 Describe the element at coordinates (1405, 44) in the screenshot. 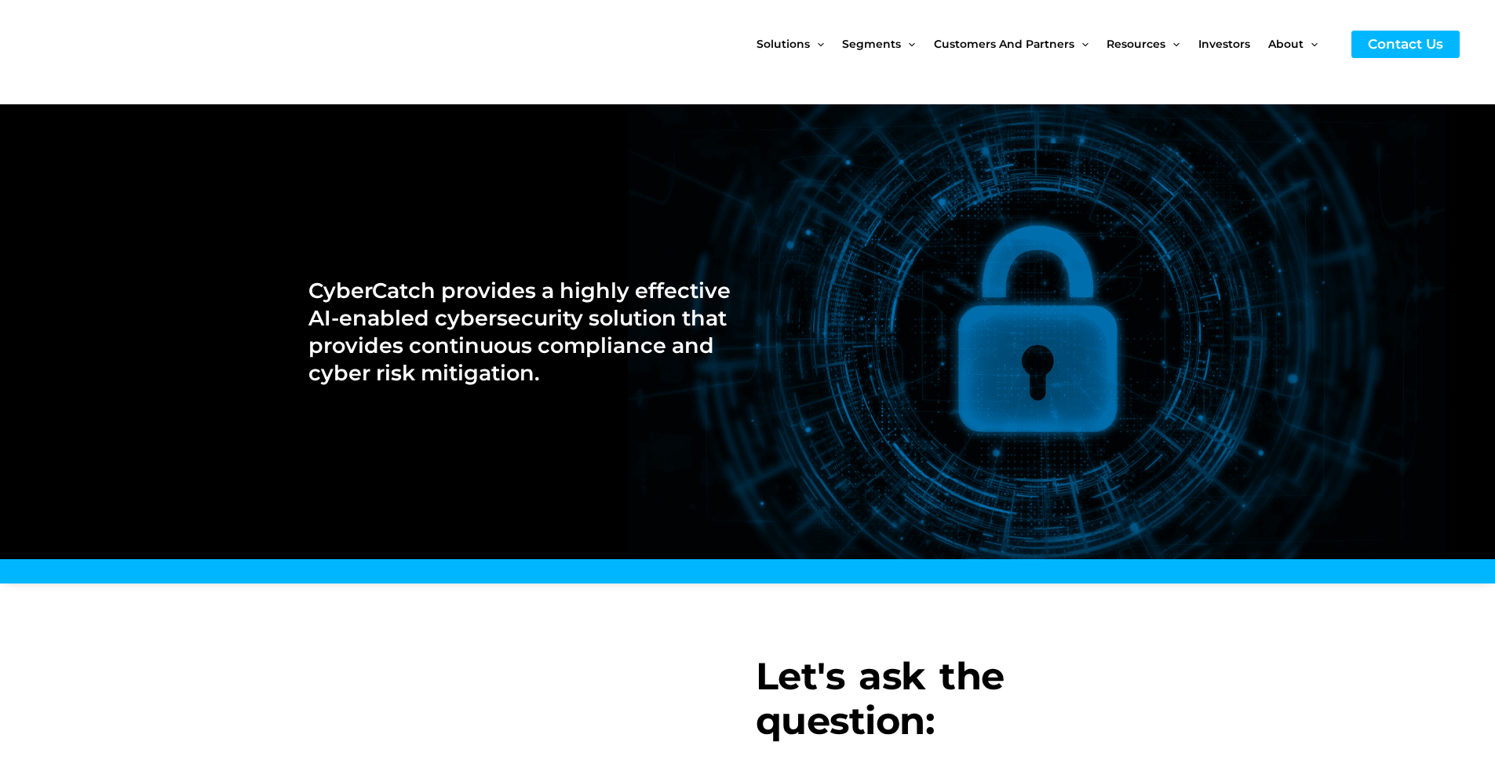

I see `a: Contact Us` at that location.